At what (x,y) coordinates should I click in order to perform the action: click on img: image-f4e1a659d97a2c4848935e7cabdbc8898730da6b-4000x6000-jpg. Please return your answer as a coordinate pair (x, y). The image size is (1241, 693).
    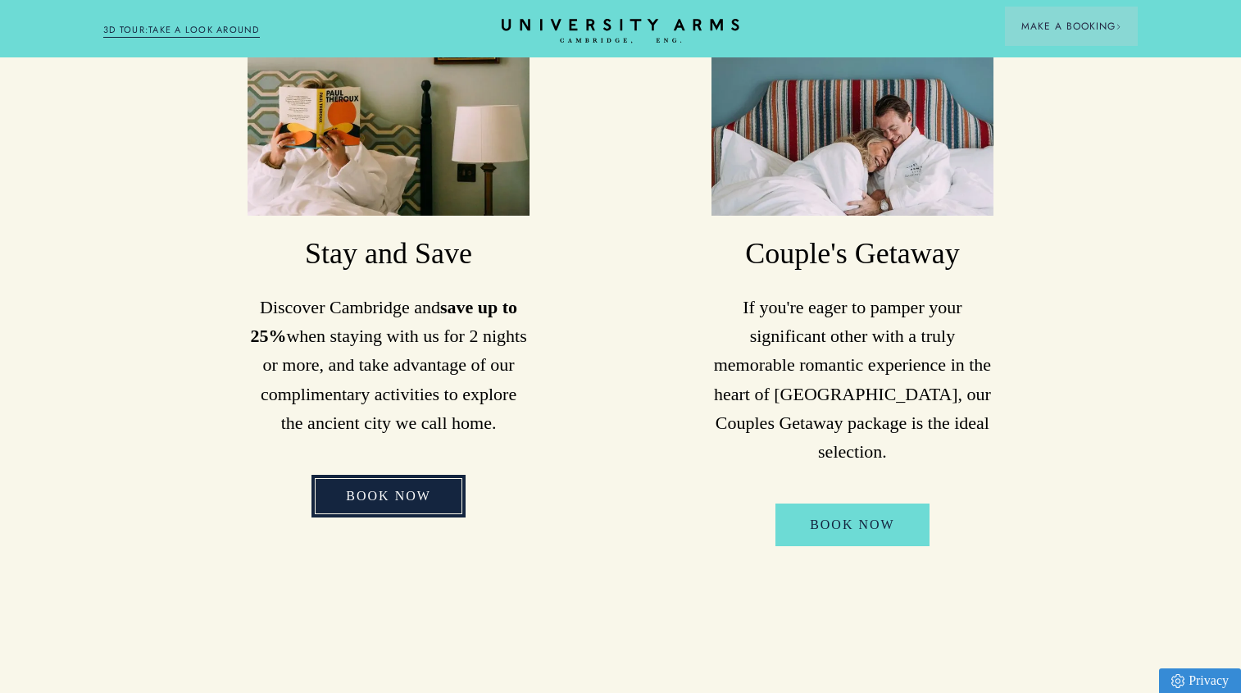
    Looking at the image, I should click on (389, 121).